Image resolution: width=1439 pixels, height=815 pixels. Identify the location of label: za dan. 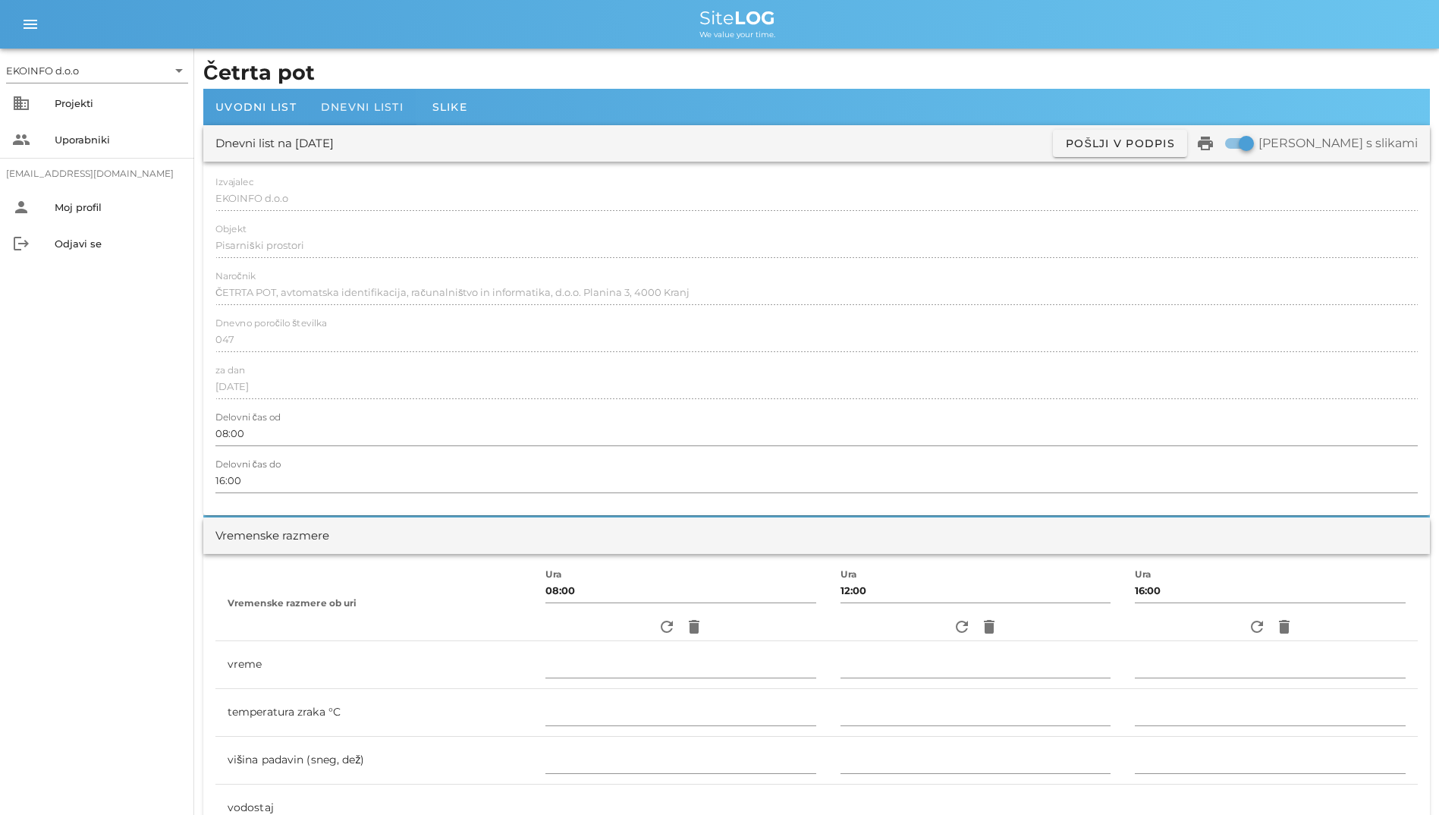
(230, 370).